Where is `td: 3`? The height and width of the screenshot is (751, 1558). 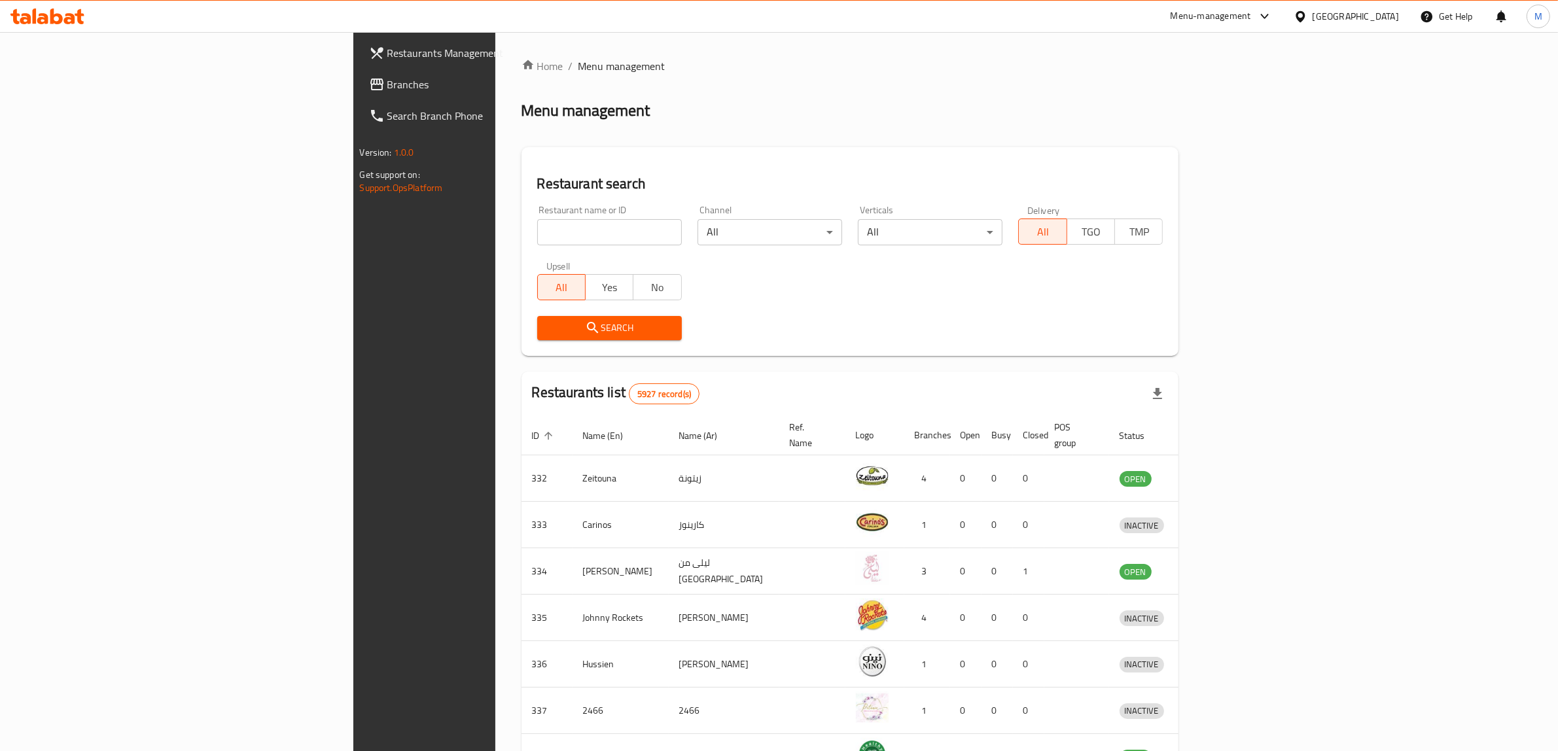 td: 3 is located at coordinates (927, 571).